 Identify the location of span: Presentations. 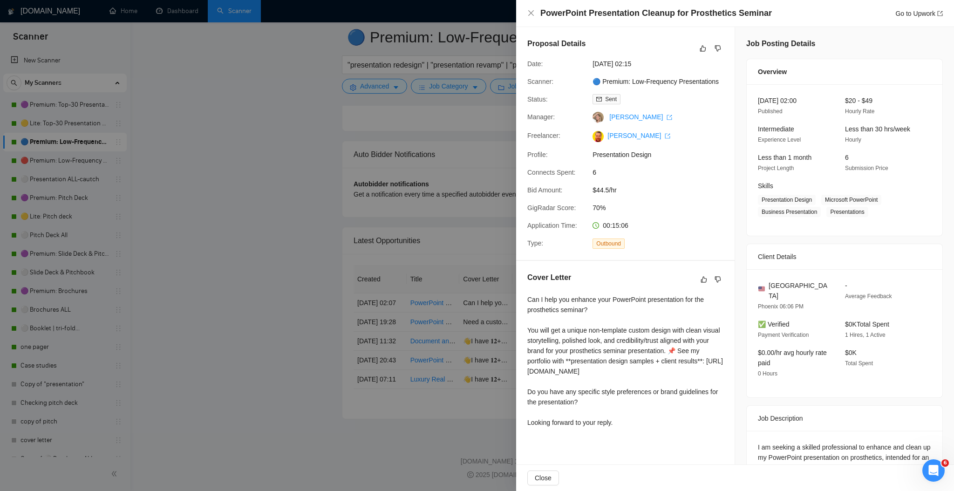
(847, 212).